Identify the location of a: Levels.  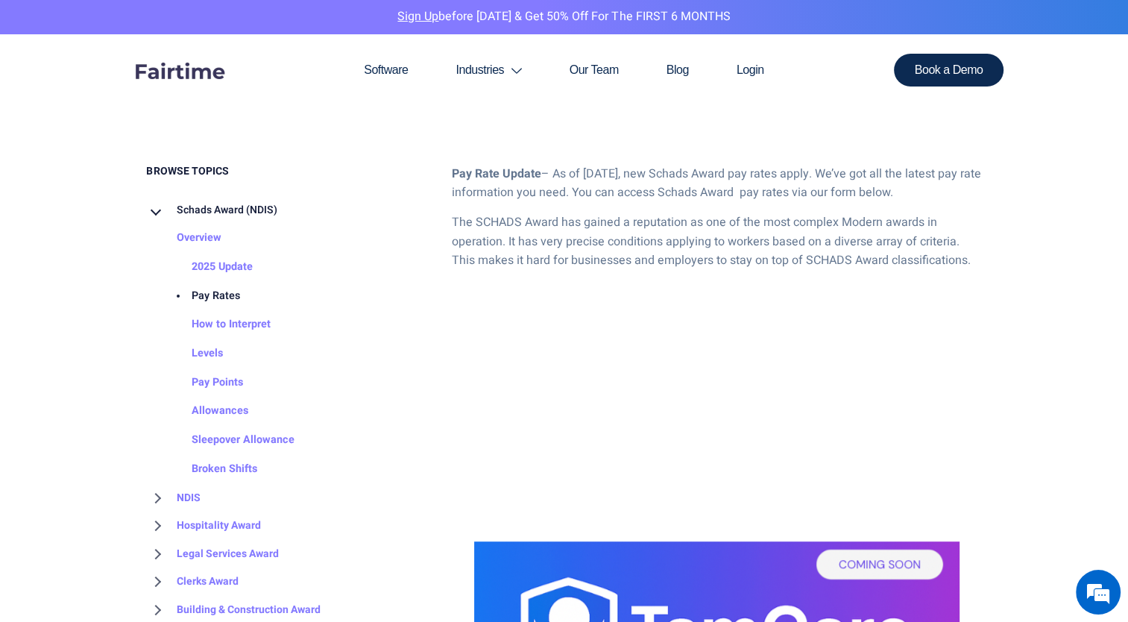
(192, 353).